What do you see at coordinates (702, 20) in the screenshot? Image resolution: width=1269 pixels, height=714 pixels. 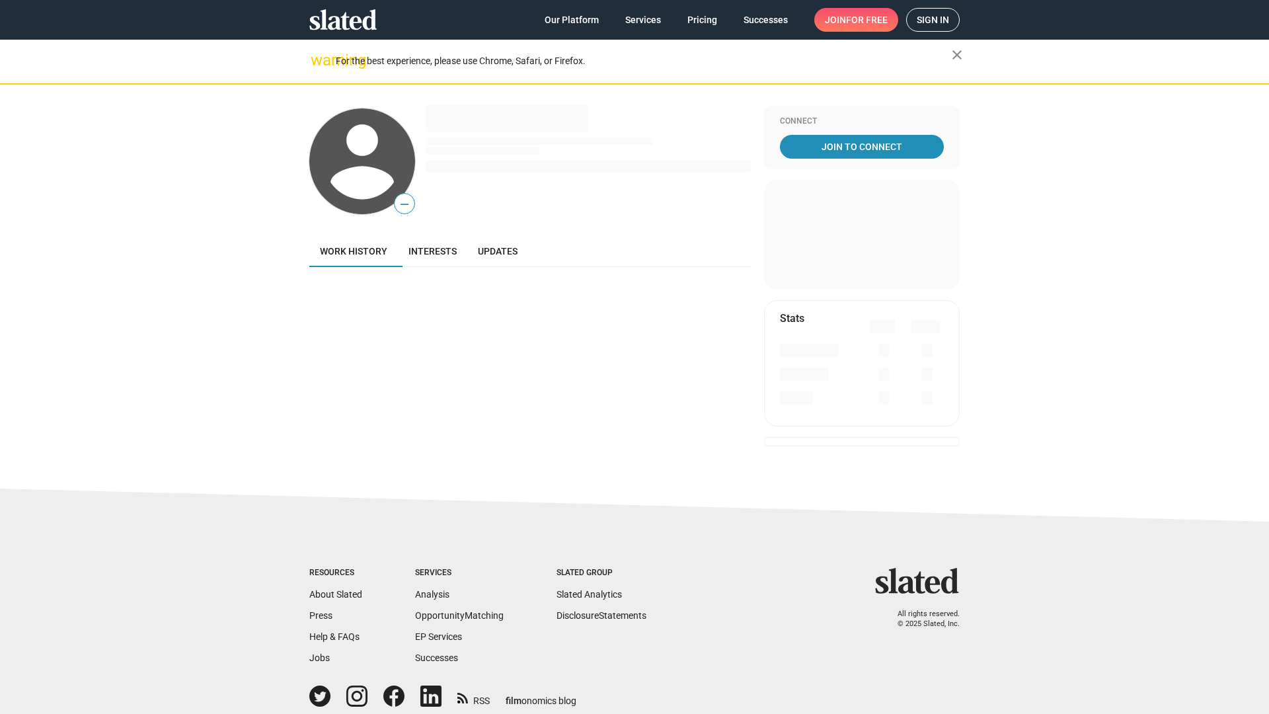 I see `a: Pricing` at bounding box center [702, 20].